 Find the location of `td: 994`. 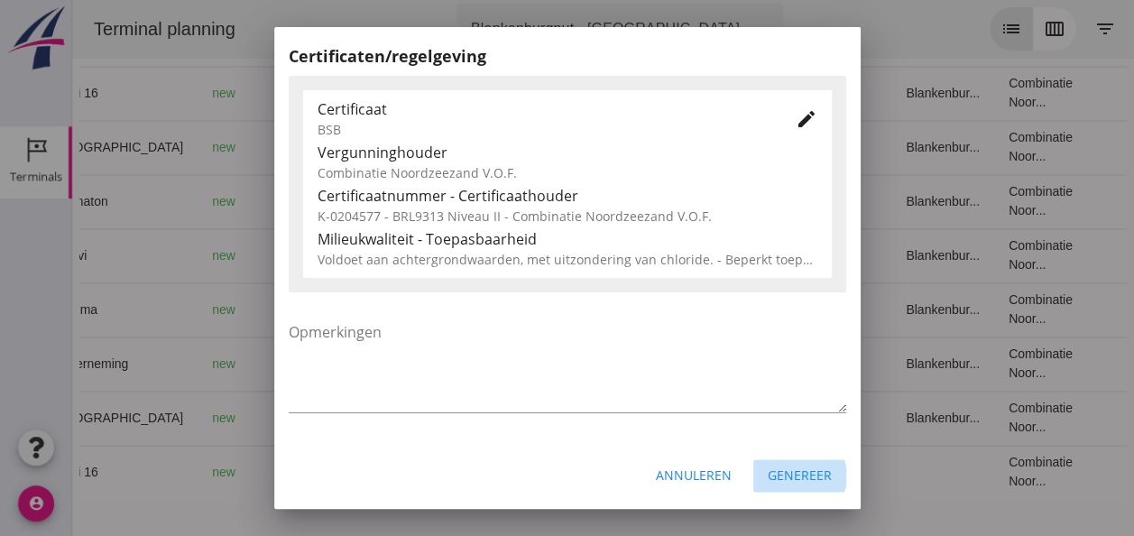

td: 994 is located at coordinates (453, 309).